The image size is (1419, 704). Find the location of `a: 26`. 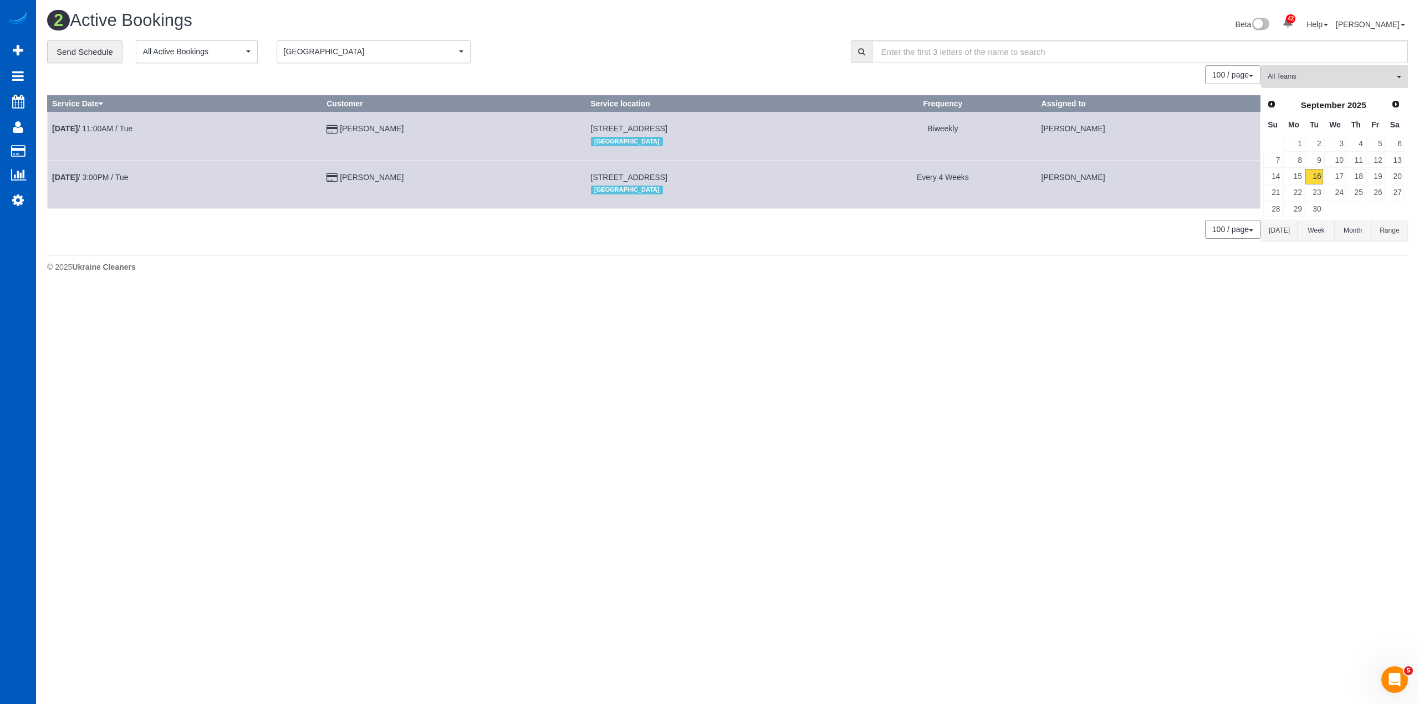

a: 26 is located at coordinates (1375, 193).